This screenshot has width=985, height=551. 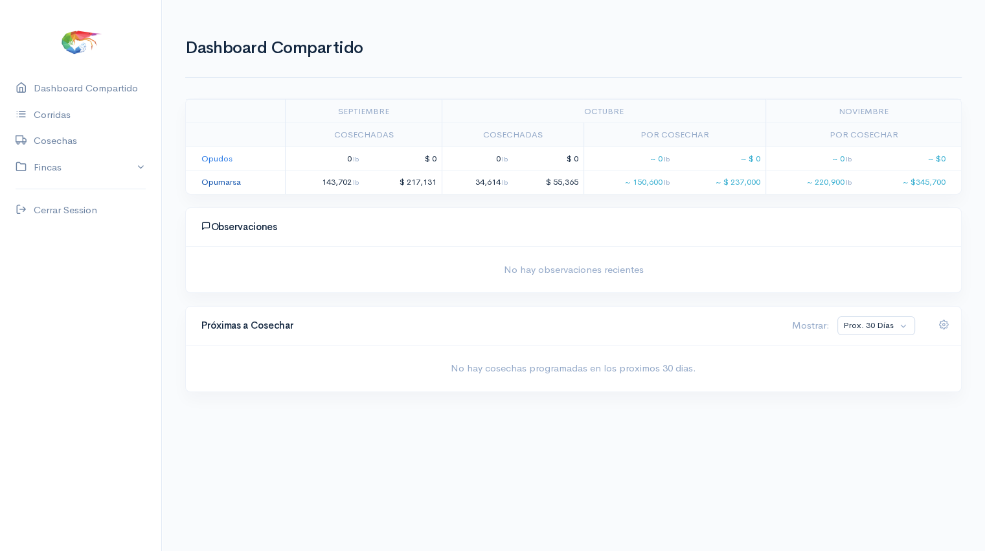 I want to click on a: Opumarsa, so click(x=221, y=181).